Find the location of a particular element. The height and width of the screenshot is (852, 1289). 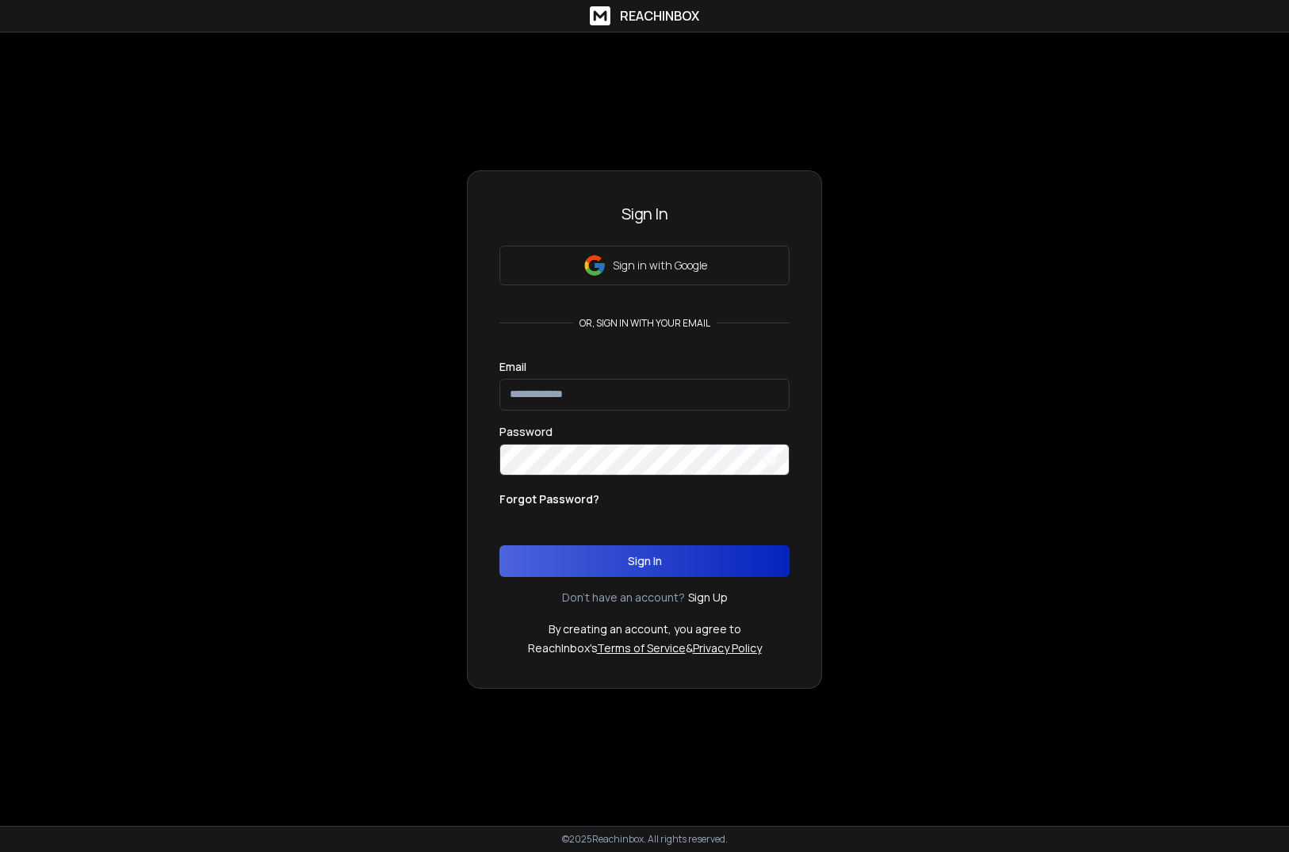

p: Forgot Password? is located at coordinates (549, 499).